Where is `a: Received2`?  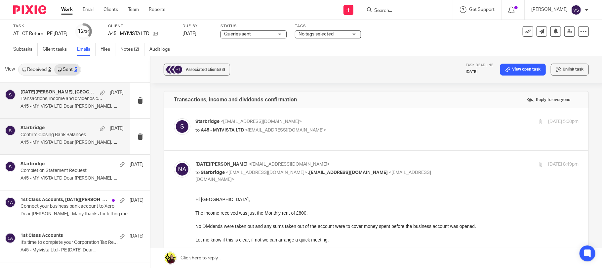 a: Received2 is located at coordinates (36, 69).